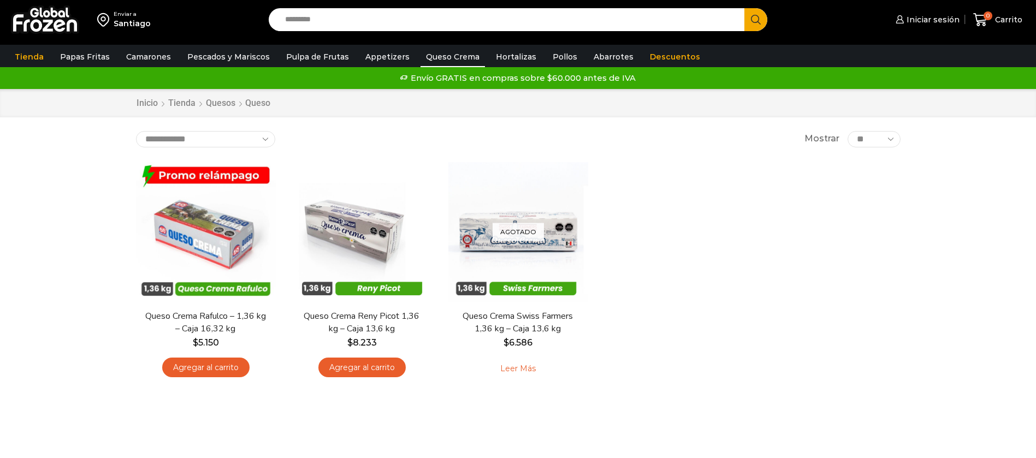  Describe the element at coordinates (362, 367) in the screenshot. I see `a: Agregar al carrito: “Queso Crema Reny Picot 1,36 kg - Caja 13,6 kg”` at that location.